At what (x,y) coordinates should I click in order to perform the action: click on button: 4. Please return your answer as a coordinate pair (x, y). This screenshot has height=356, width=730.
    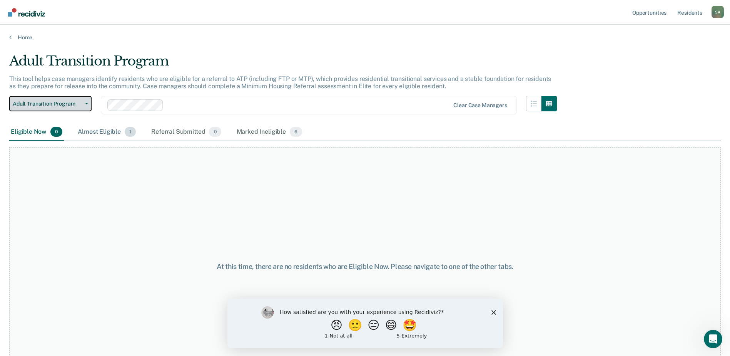
    Looking at the image, I should click on (164, 27).